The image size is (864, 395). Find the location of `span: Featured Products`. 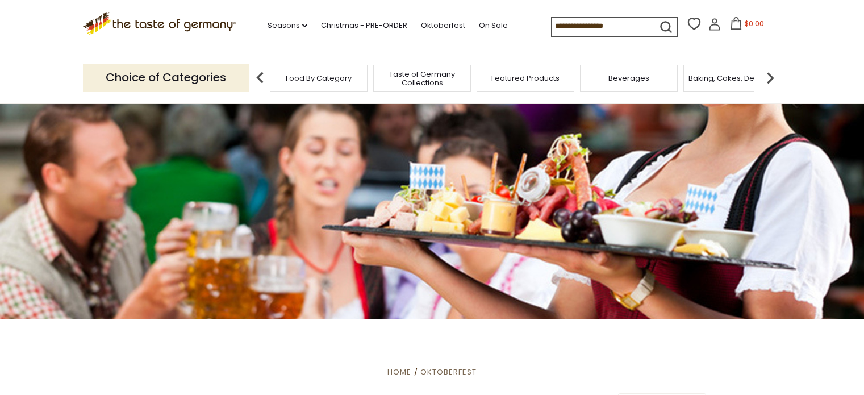

span: Featured Products is located at coordinates (526, 78).